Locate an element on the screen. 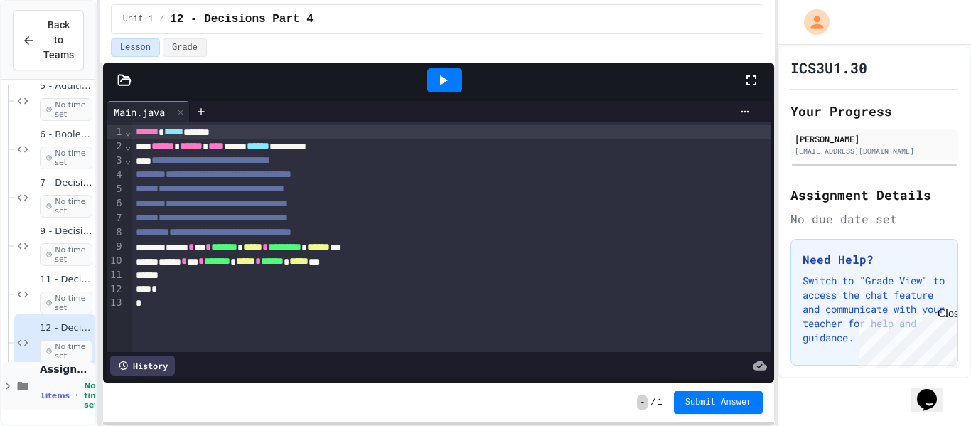  h1: ICS3U1.30 is located at coordinates (828, 68).